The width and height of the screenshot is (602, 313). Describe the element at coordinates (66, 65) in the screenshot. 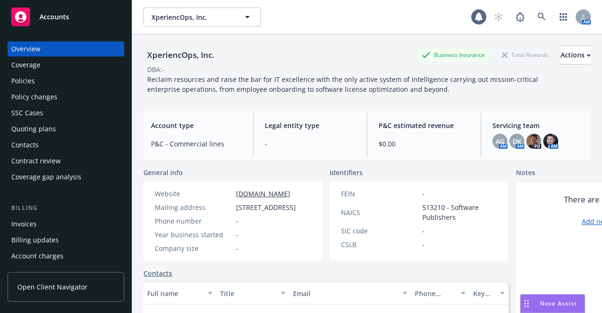

I see `a: Coverage` at that location.